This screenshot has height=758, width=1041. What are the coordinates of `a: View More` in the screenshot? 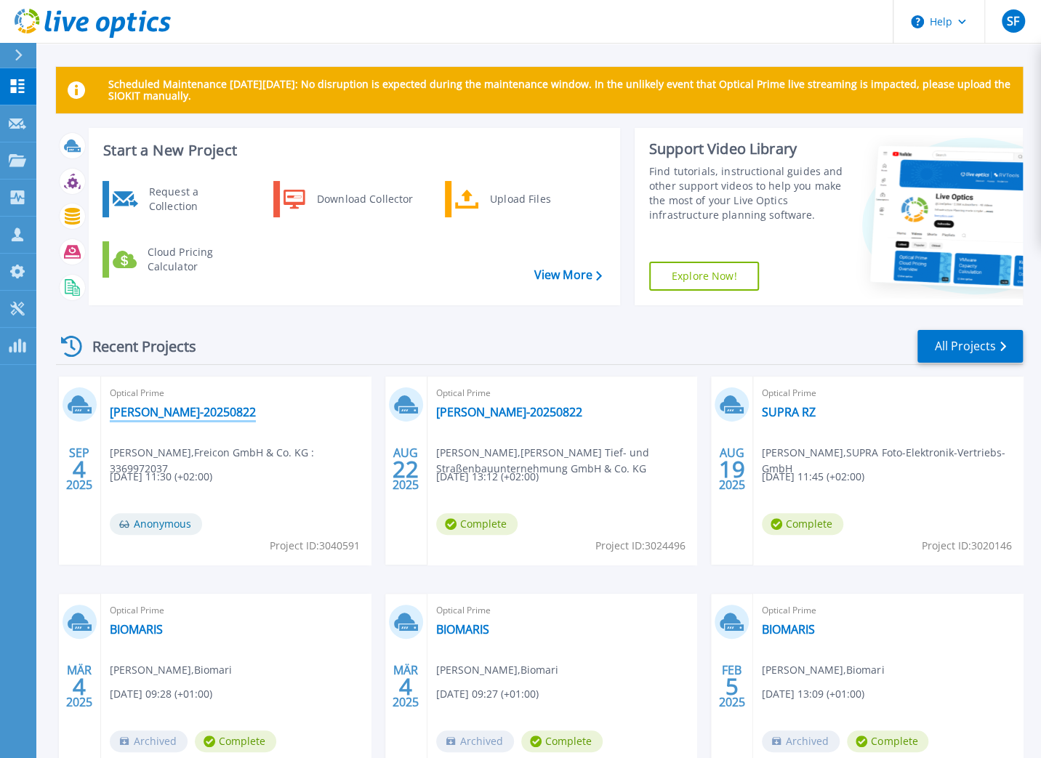 It's located at (567, 275).